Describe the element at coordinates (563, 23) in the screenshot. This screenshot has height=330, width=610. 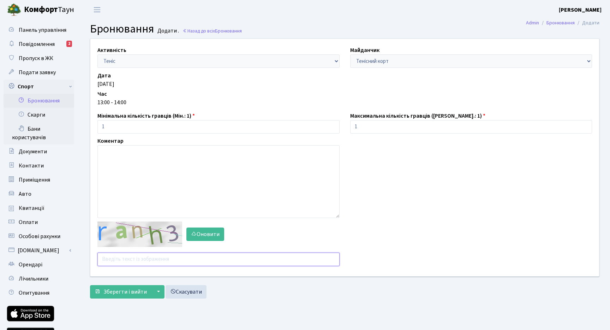
I see `nav: breadcrumb` at that location.